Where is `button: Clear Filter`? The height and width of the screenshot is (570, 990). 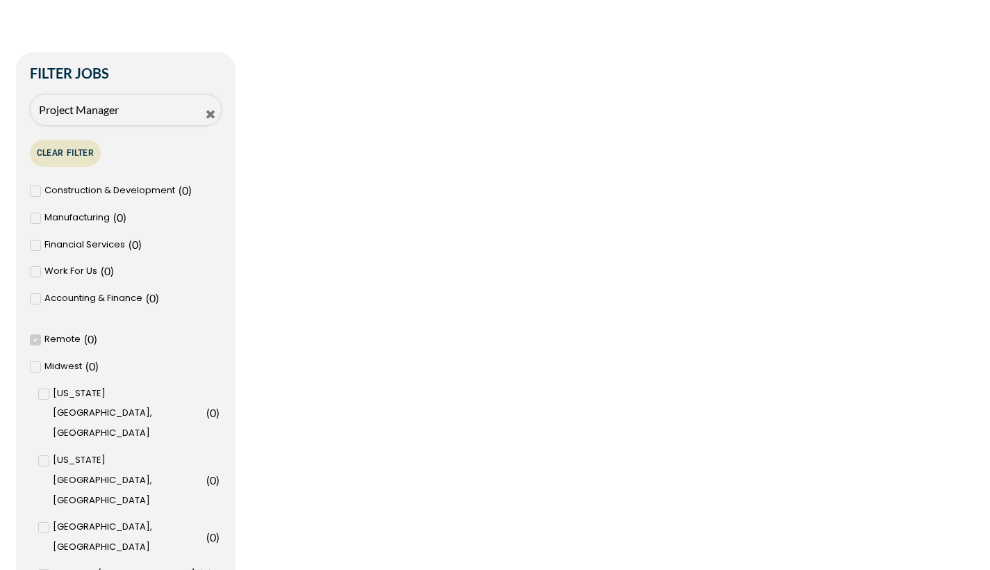 button: Clear Filter is located at coordinates (65, 153).